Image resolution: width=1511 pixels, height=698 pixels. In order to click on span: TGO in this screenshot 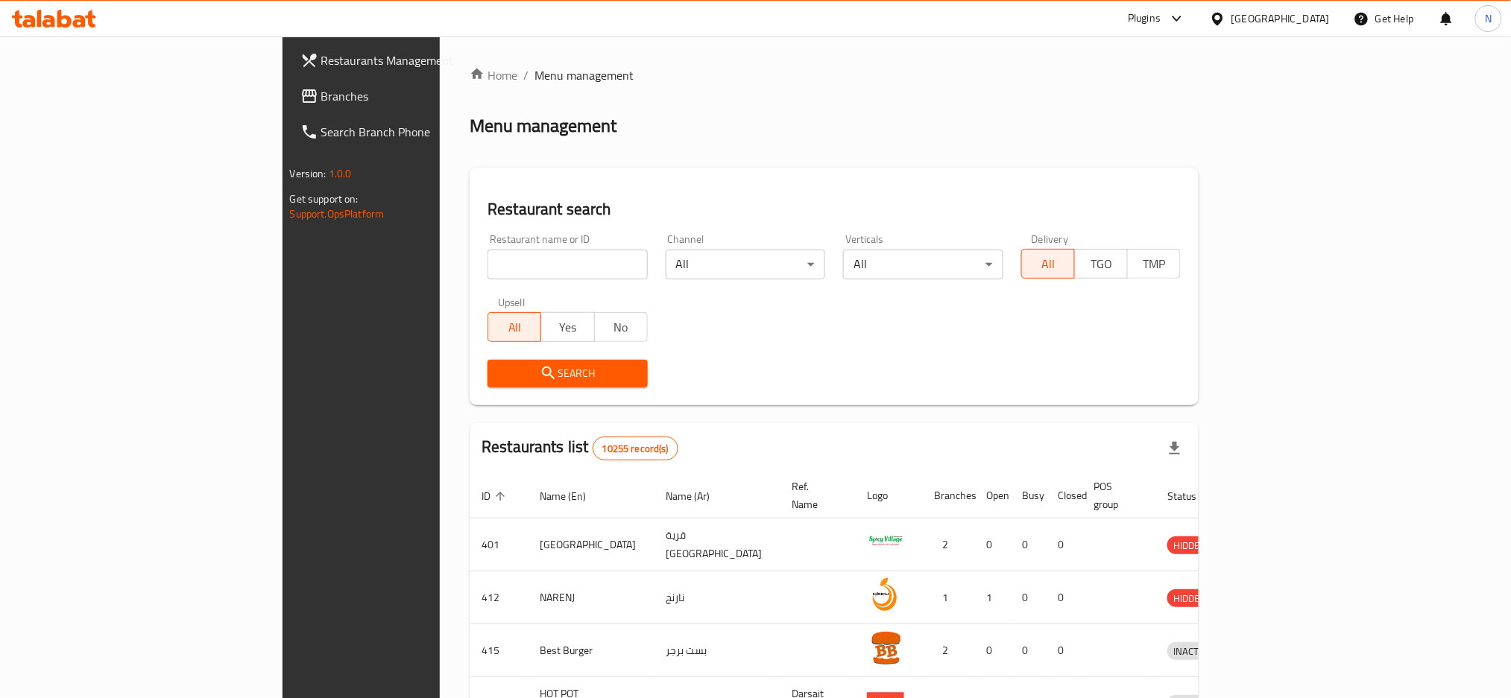, I will do `click(1101, 264)`.